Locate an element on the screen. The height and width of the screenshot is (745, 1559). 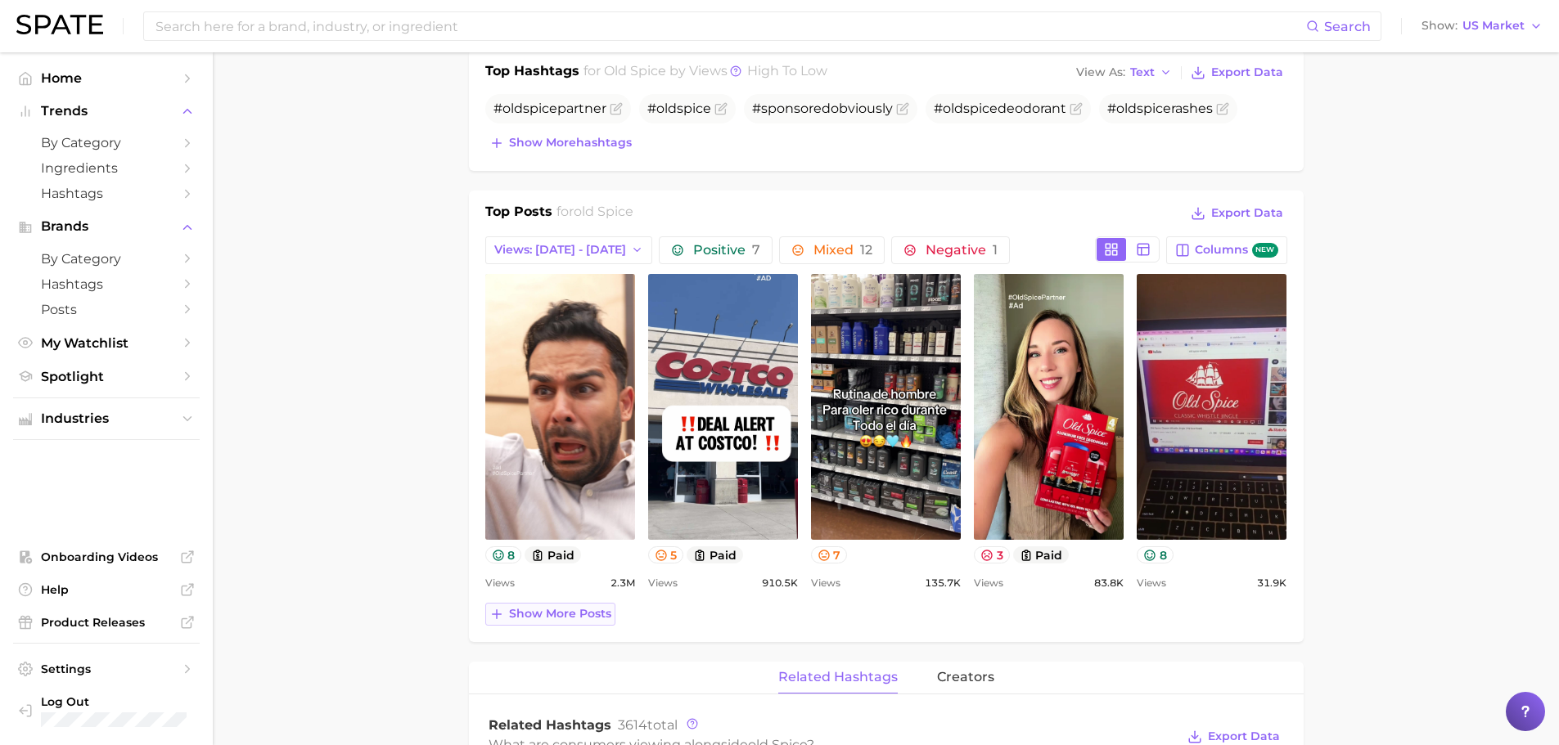
button: Show morehashtags is located at coordinates (560, 143).